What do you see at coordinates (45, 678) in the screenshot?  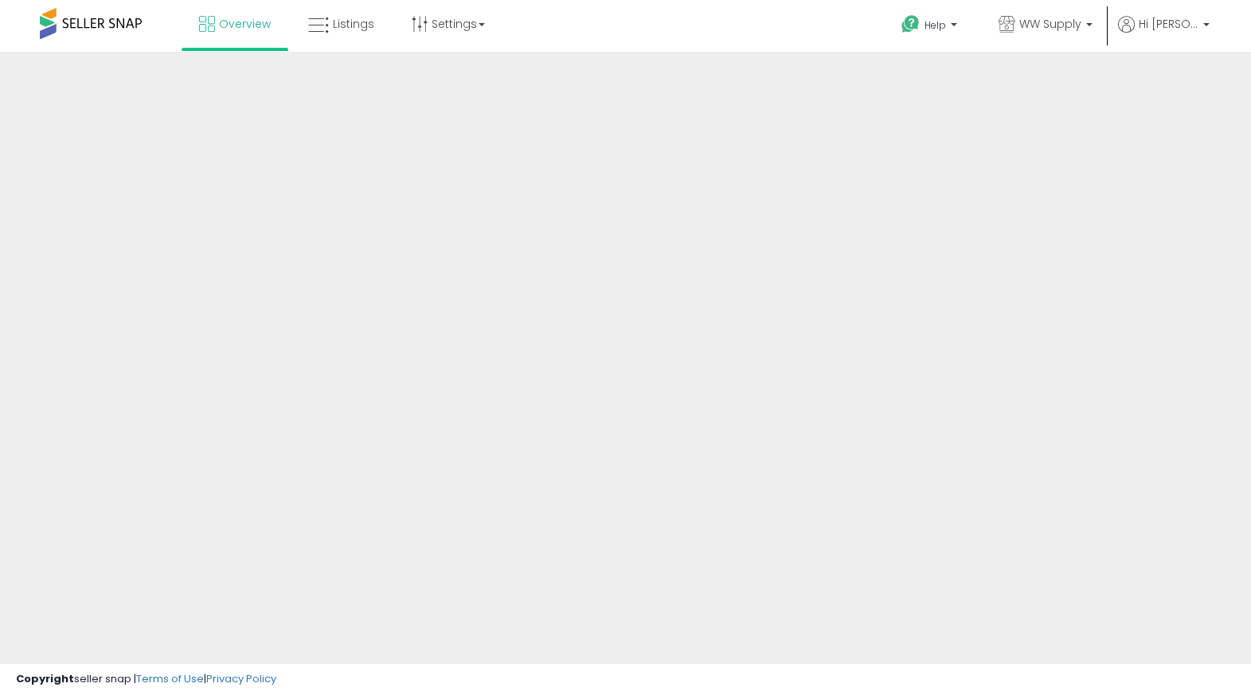 I see `strong: Copyright` at bounding box center [45, 678].